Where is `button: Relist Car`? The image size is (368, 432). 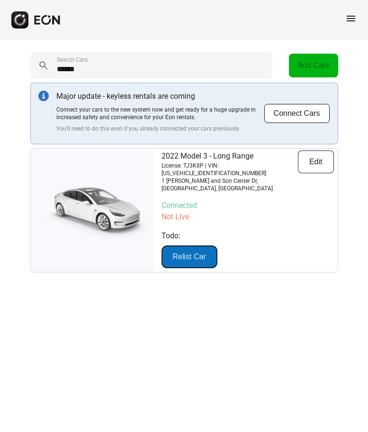 button: Relist Car is located at coordinates (190, 257).